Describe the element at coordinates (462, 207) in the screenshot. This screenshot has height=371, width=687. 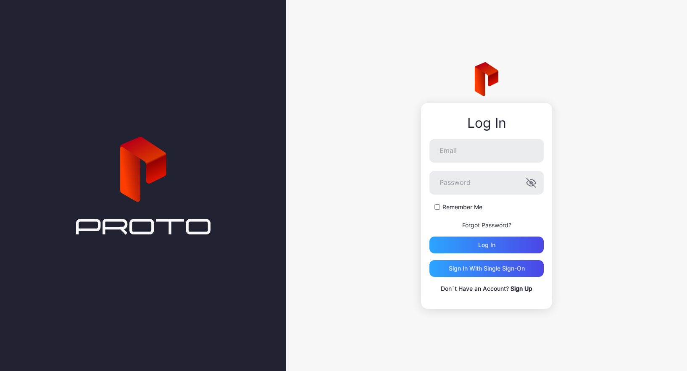
I see `label: Remember Me` at that location.